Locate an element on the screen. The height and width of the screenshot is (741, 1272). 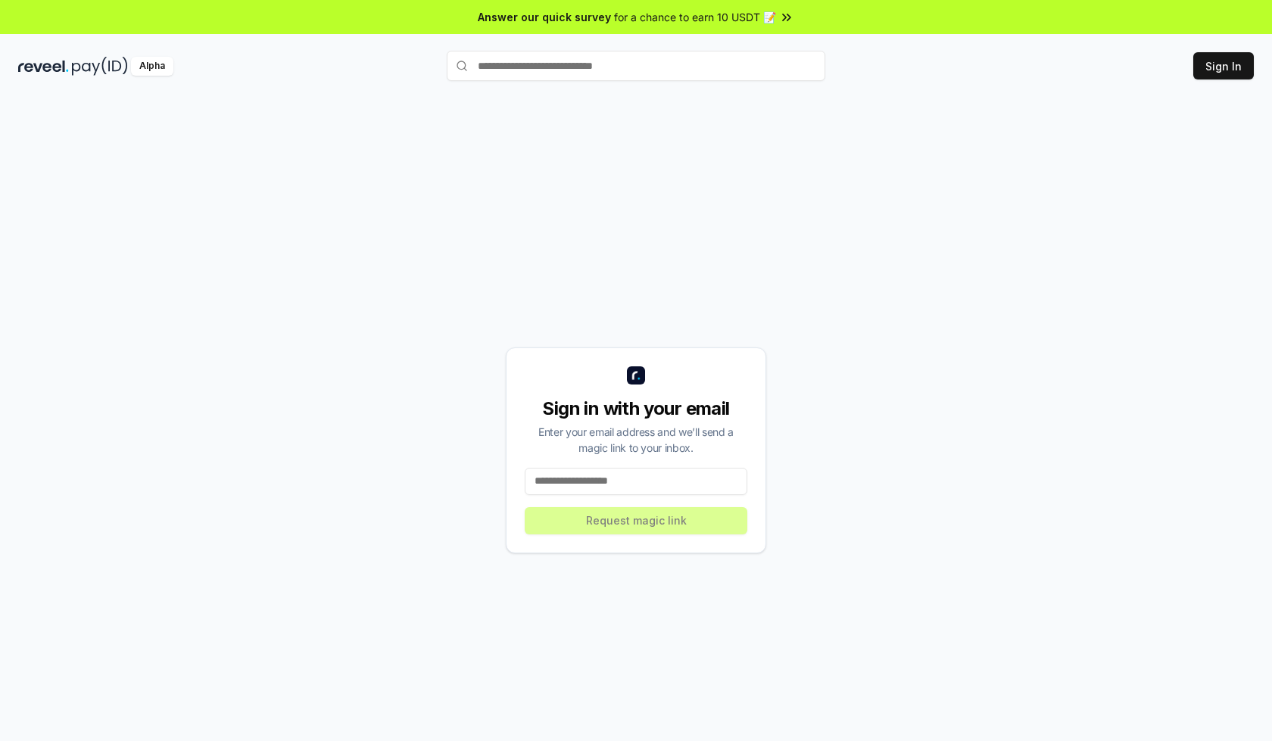
img: pay_id is located at coordinates (100, 66).